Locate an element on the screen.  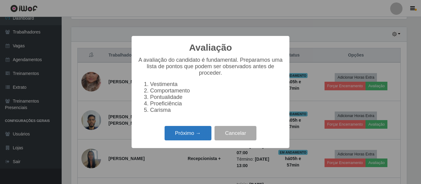
p: A avaliação do candidato é fundamental. Preparamos uma lista de pontos que podem ser observados a... is located at coordinates (210, 67).